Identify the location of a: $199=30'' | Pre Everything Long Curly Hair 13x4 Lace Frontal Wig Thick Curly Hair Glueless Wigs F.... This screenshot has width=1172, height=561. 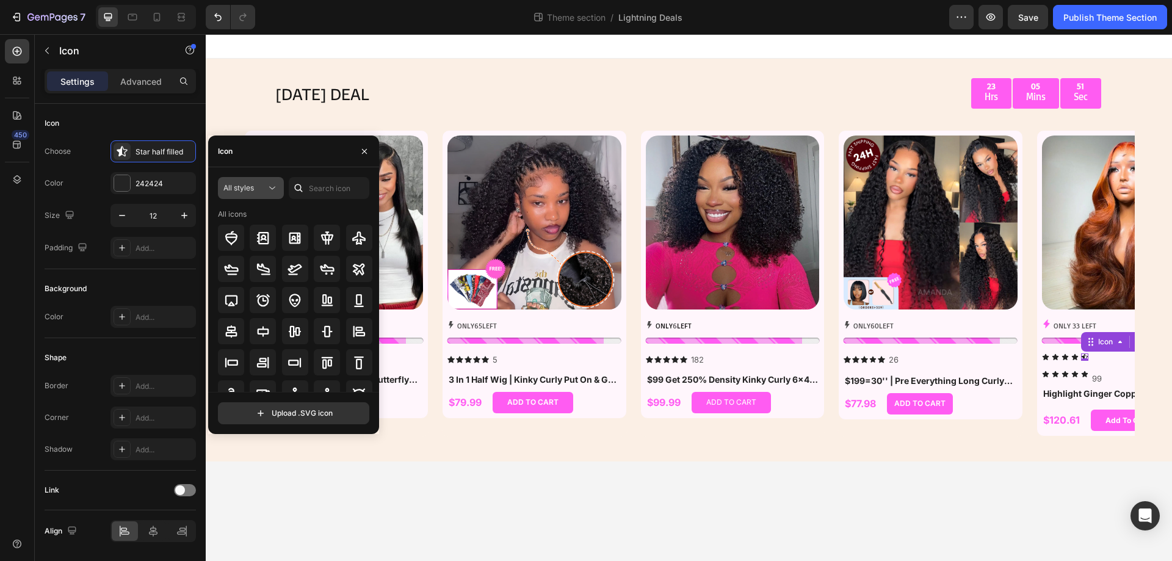
(724, 188).